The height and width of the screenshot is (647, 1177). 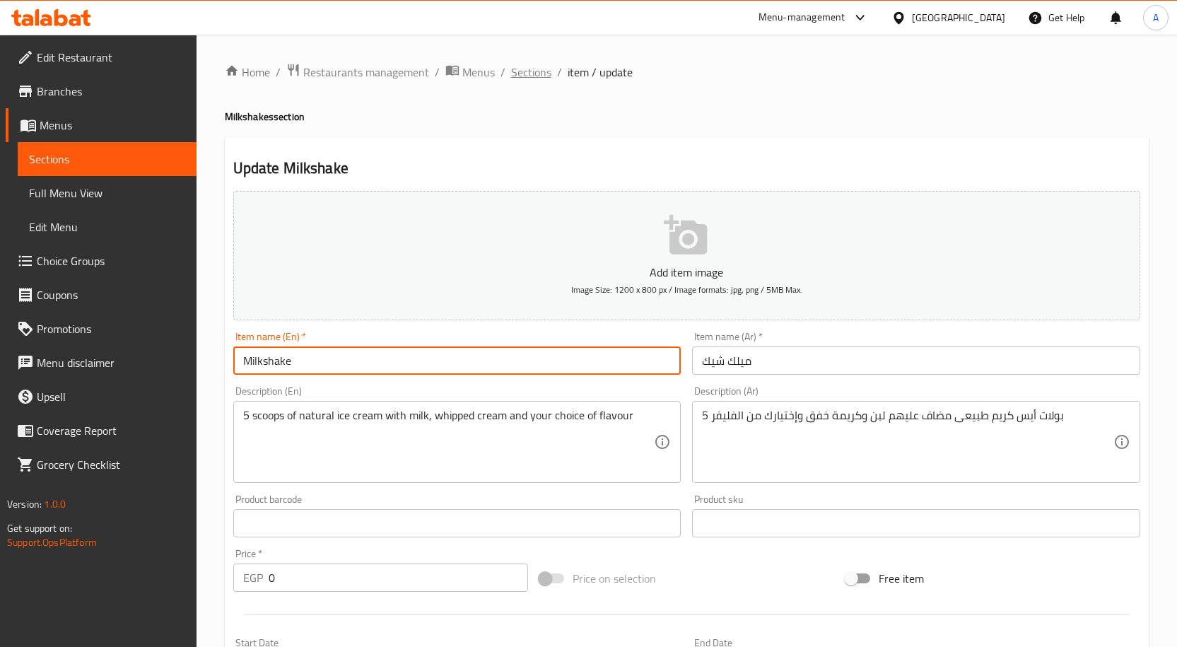 What do you see at coordinates (449, 442) in the screenshot?
I see `textarea: 5 scoops of natural ice cream with milk, whipped cream and your choice of flavour` at bounding box center [449, 442].